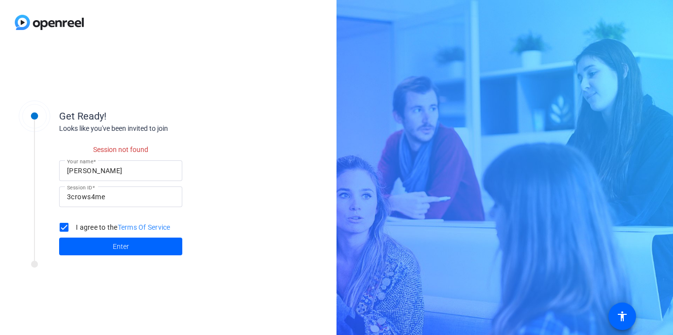 The image size is (673, 335). Describe the element at coordinates (158, 129) in the screenshot. I see `div: Looks like you've been invited to join` at that location.